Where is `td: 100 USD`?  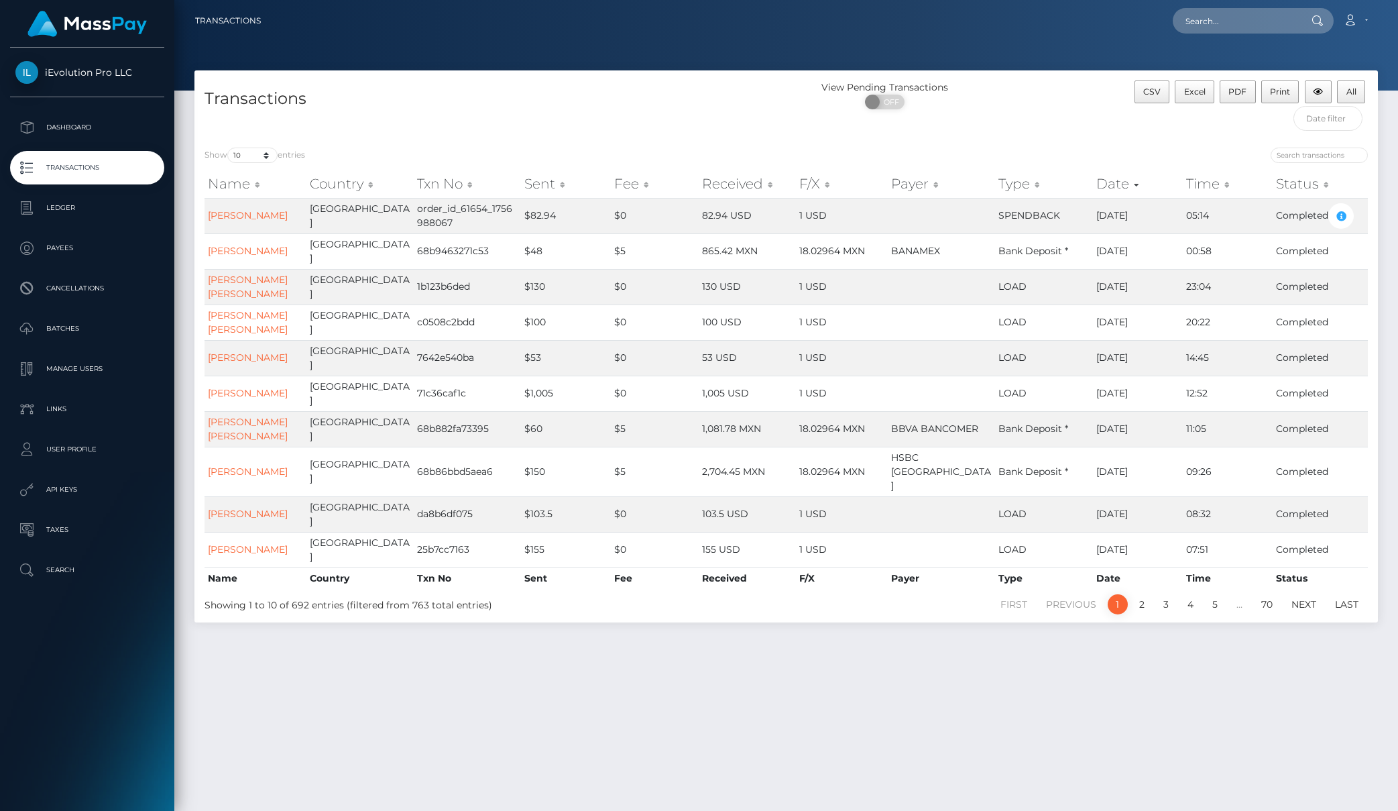 td: 100 USD is located at coordinates (747, 322).